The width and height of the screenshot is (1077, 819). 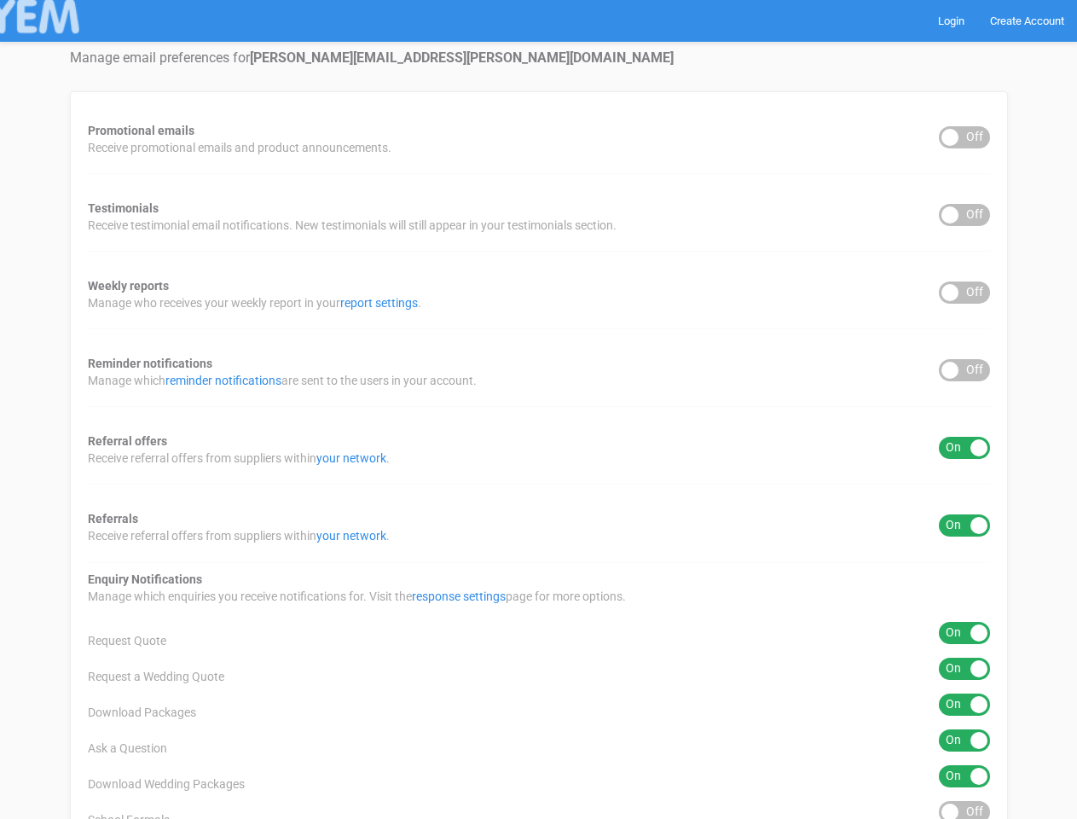 I want to click on strong: Referrals, so click(x=113, y=519).